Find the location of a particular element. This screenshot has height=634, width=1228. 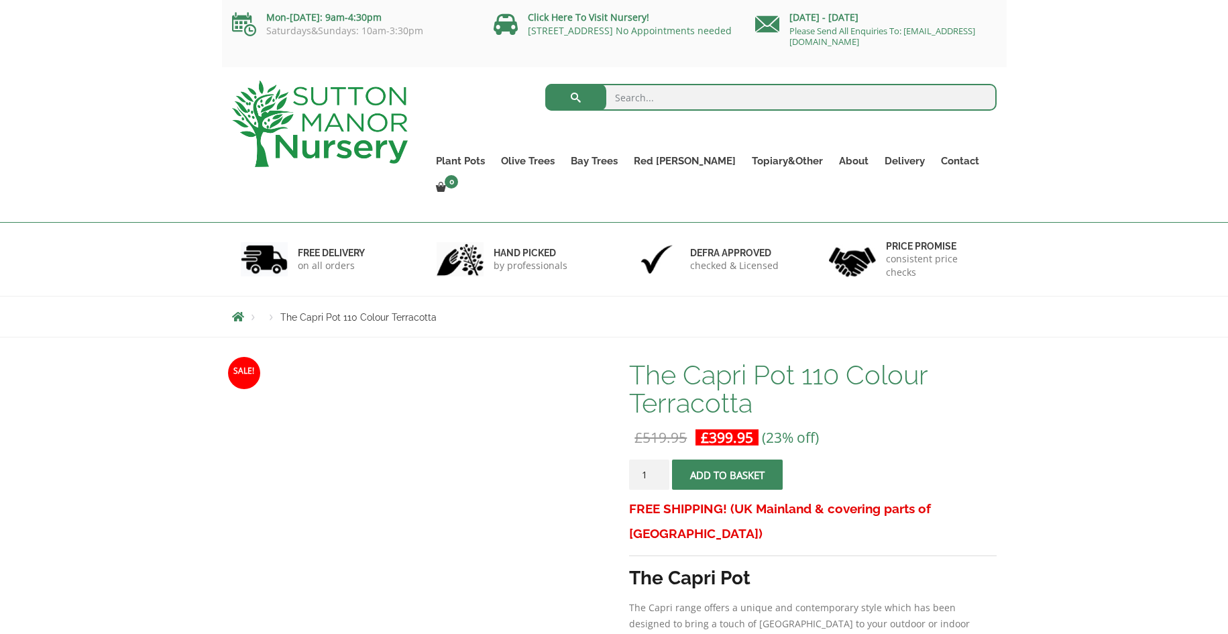

bdi: 399.95 is located at coordinates (727, 437).